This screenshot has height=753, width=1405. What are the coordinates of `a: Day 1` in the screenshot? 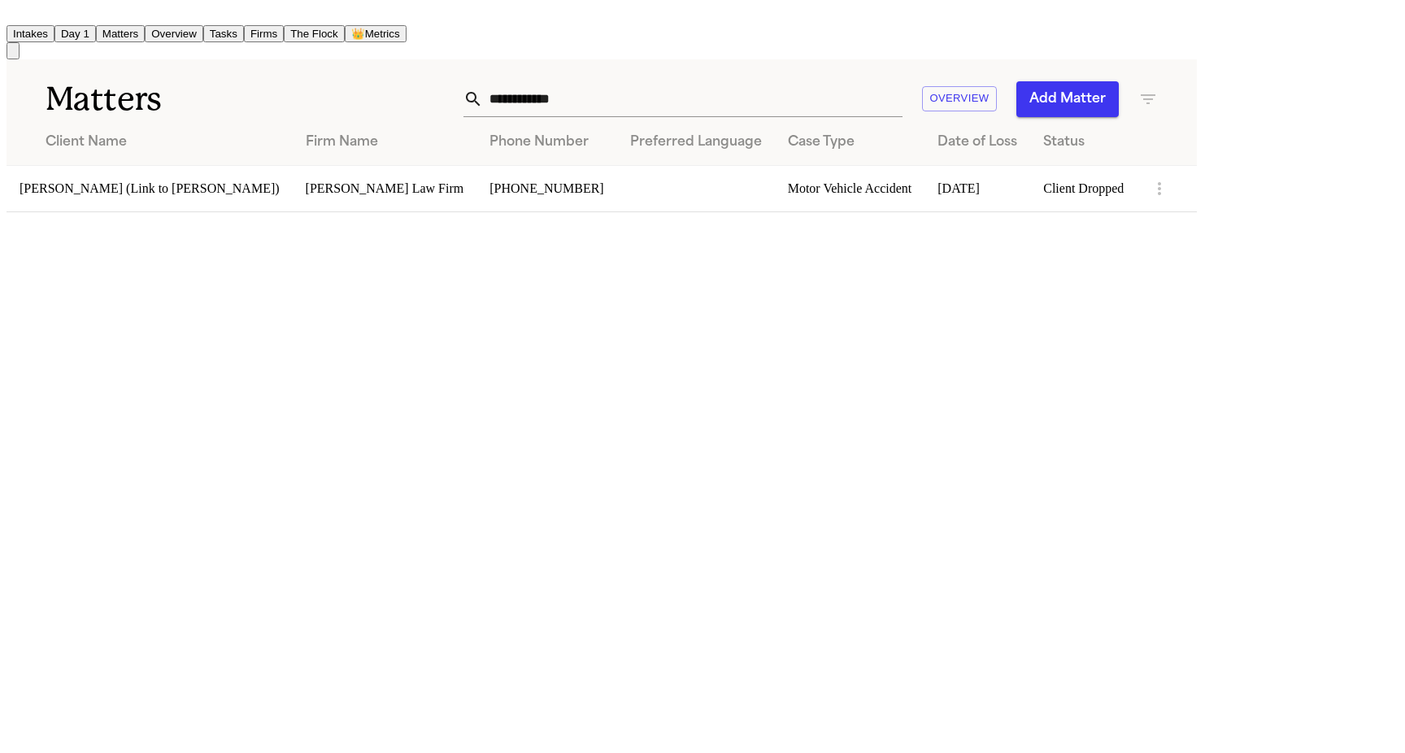 It's located at (75, 33).